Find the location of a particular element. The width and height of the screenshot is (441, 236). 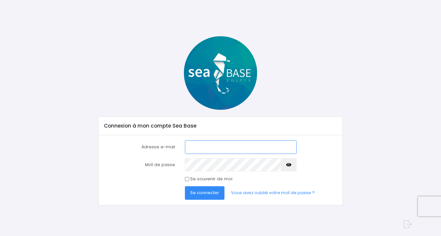

span: Se connecter is located at coordinates (205, 192).